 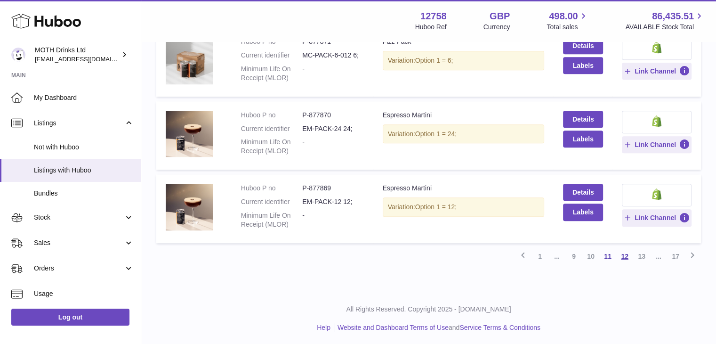 I want to click on strong: 12758, so click(x=433, y=16).